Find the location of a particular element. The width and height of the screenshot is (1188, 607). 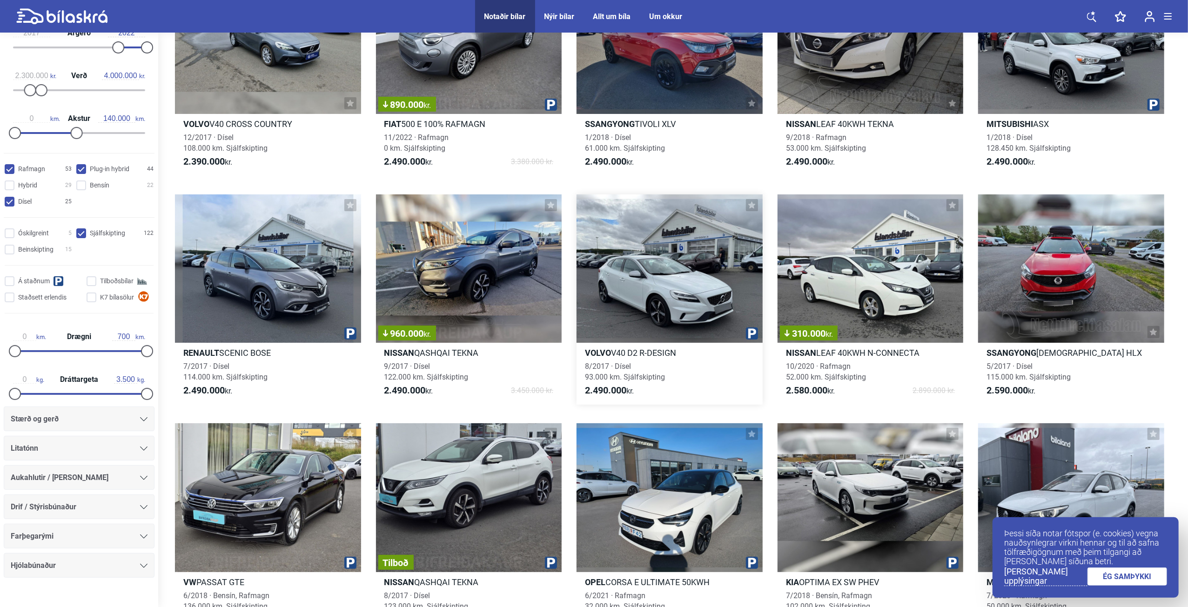

h2: PASSAT GTE is located at coordinates (268, 582).